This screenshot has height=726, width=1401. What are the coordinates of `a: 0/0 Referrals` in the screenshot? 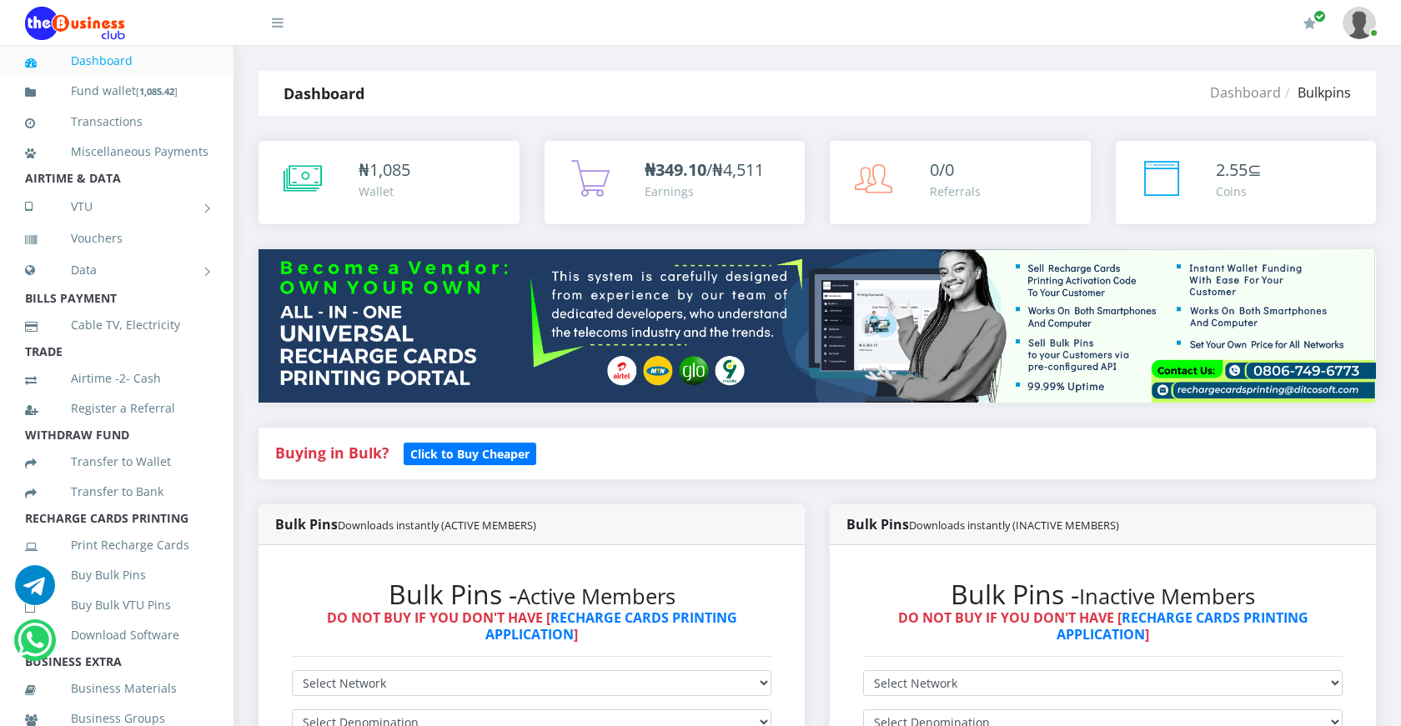 It's located at (960, 183).